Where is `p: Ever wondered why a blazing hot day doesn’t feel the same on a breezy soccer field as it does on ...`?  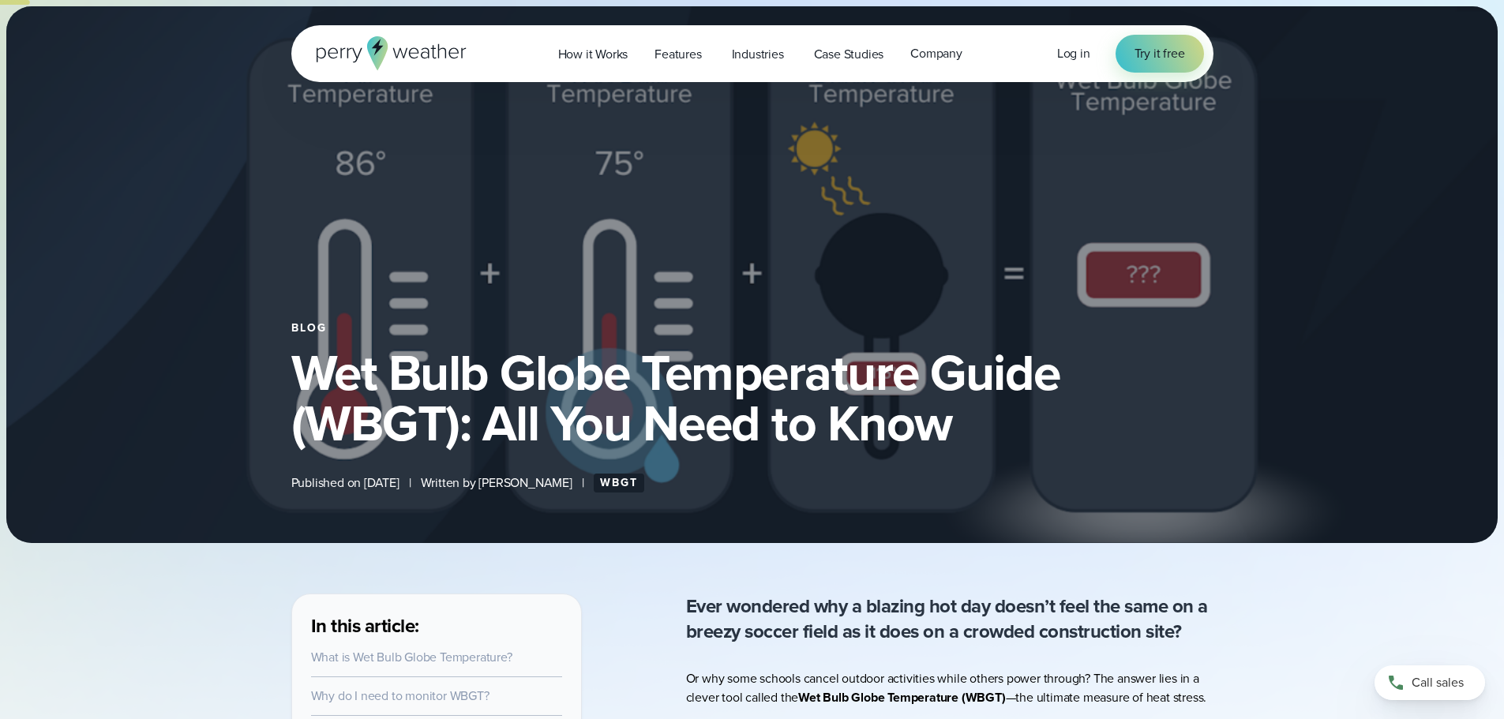
p: Ever wondered why a blazing hot day doesn’t feel the same on a breezy soccer field as it does on ... is located at coordinates (950, 619).